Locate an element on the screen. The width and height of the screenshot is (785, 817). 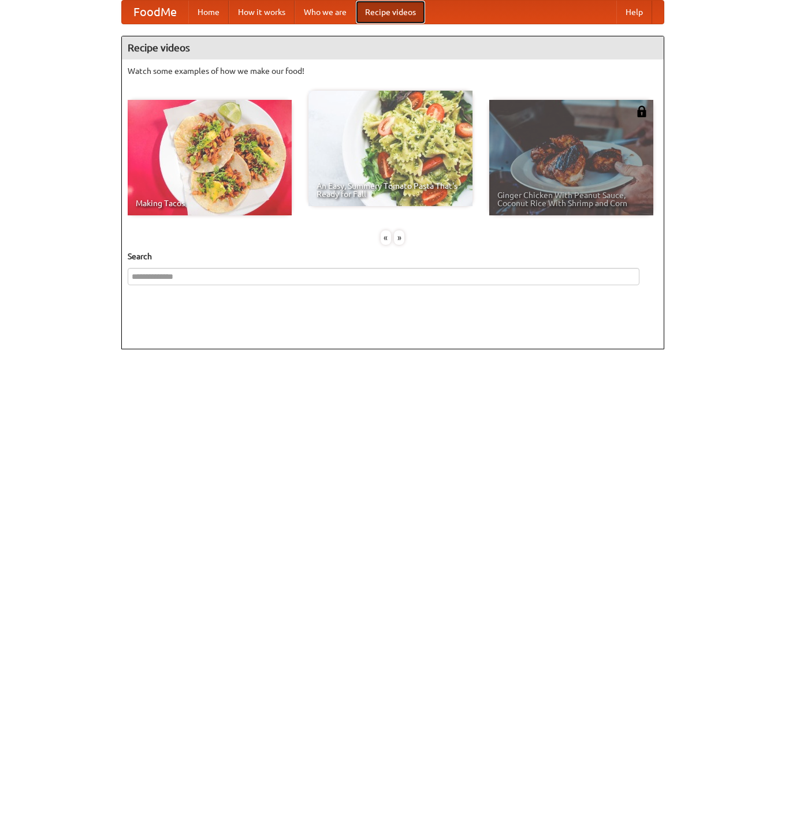
span: An Easy, Summery Tomato Pasta That's Ready for Fall is located at coordinates (390, 190).